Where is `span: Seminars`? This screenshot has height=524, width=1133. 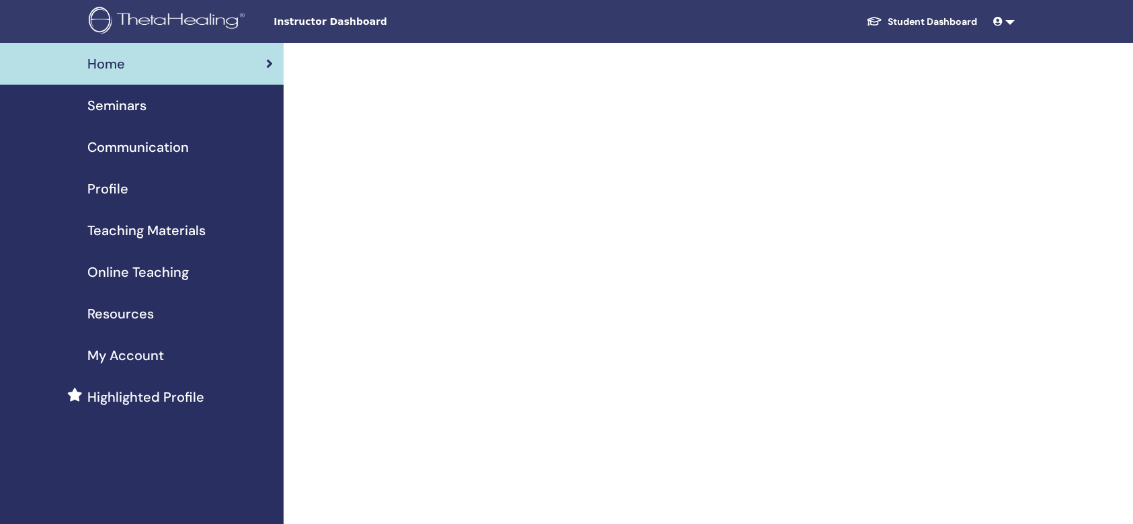
span: Seminars is located at coordinates (117, 106).